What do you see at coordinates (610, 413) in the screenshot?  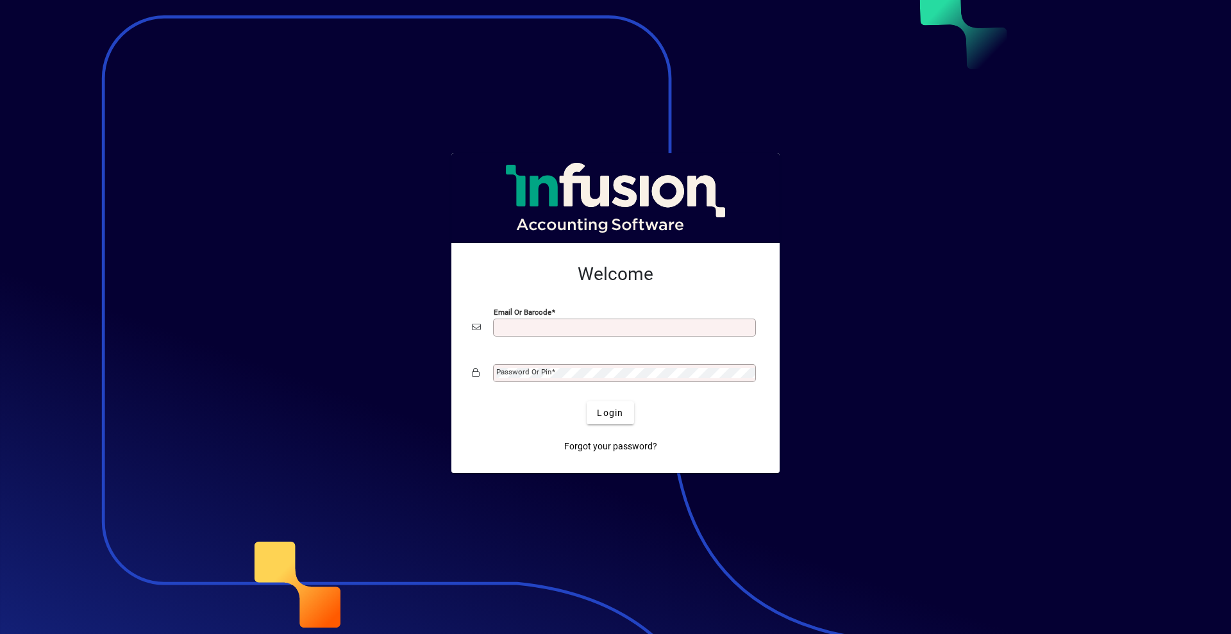 I see `button: Login` at bounding box center [610, 413].